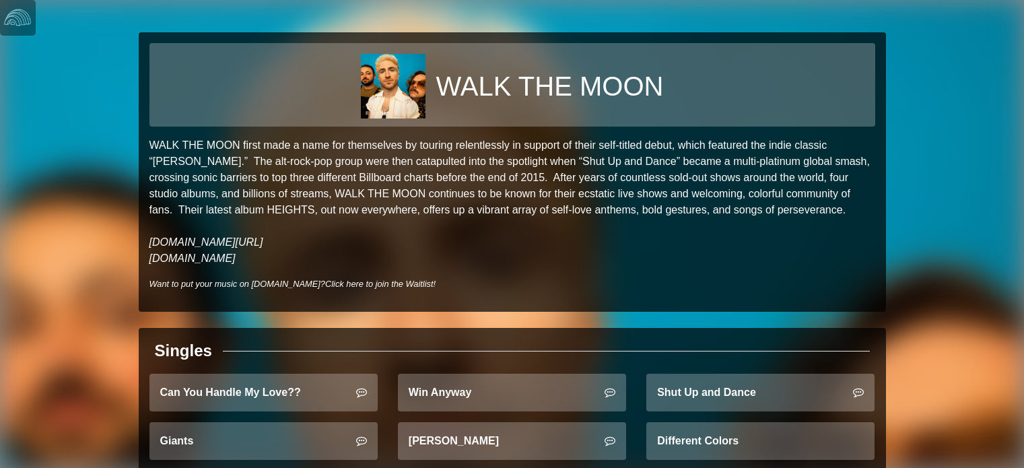 The height and width of the screenshot is (468, 1024). I want to click on img: logo-white-4c48a5e4bebecaebe01ca5a9d34031cfd3d4ef9ae749242e8c4bf12ef99f53e8.png, so click(18, 18).